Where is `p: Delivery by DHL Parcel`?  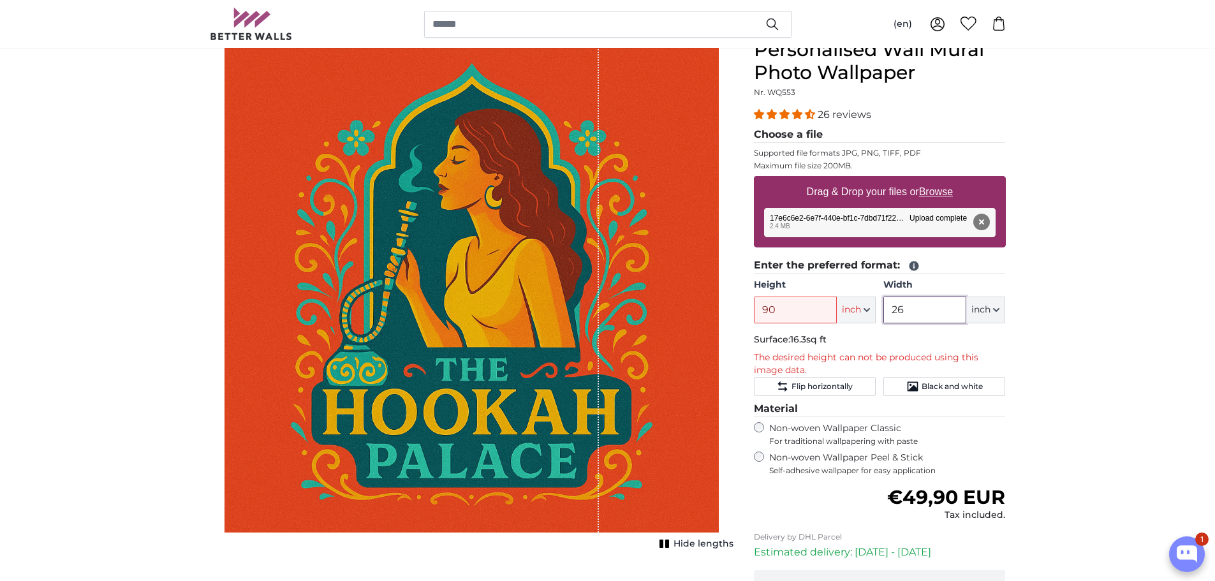
p: Delivery by DHL Parcel is located at coordinates (879, 537).